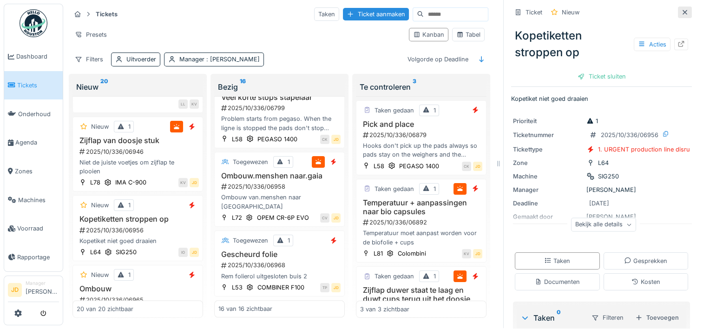 This screenshot has width=703, height=329. I want to click on div: Documenten, so click(557, 282).